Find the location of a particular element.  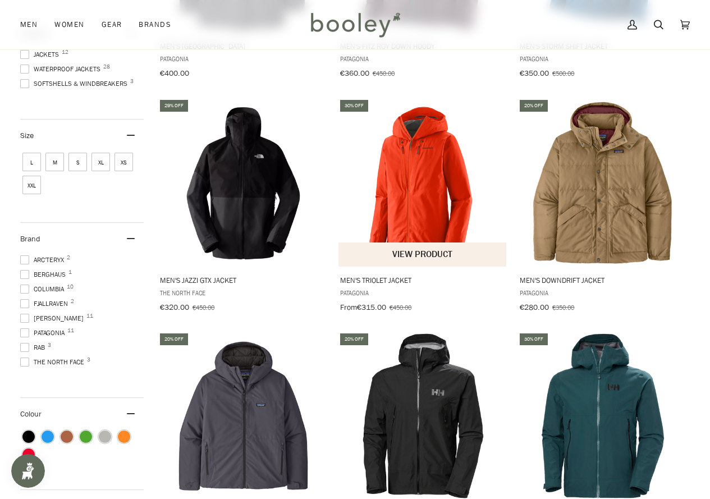

span: Size: M is located at coordinates (54, 162).